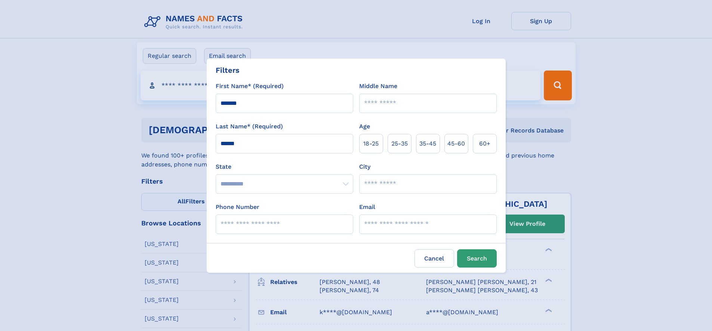 This screenshot has width=712, height=331. I want to click on label: Middle Name, so click(378, 86).